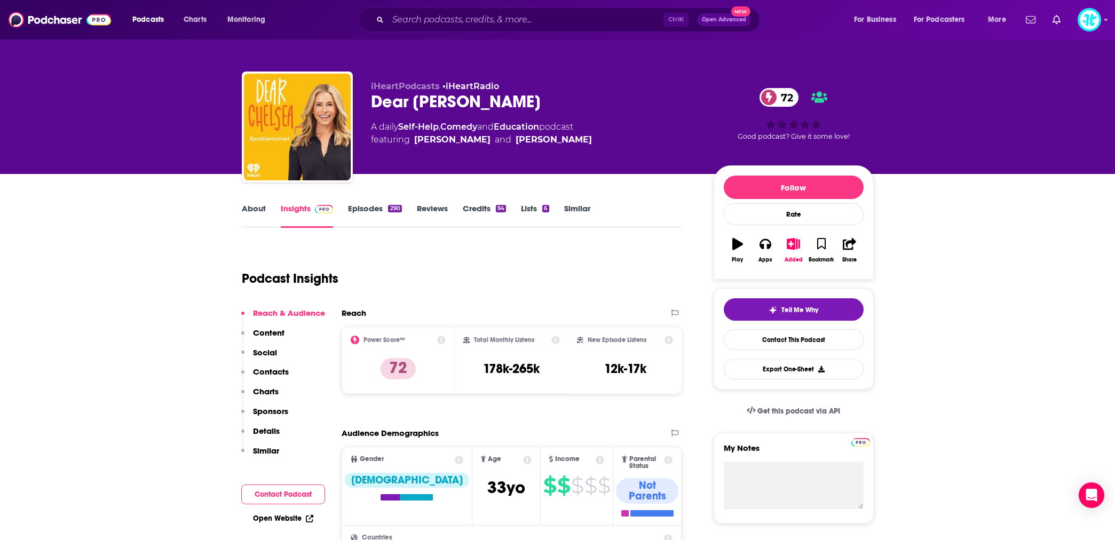 This screenshot has height=540, width=1115. What do you see at coordinates (266, 431) in the screenshot?
I see `p: Details` at bounding box center [266, 431].